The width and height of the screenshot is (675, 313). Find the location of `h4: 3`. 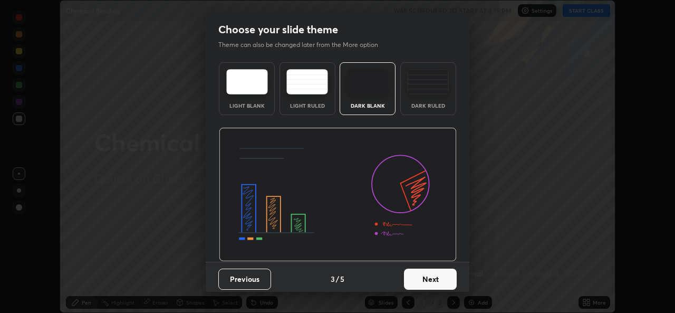

h4: 3 is located at coordinates (333, 278).